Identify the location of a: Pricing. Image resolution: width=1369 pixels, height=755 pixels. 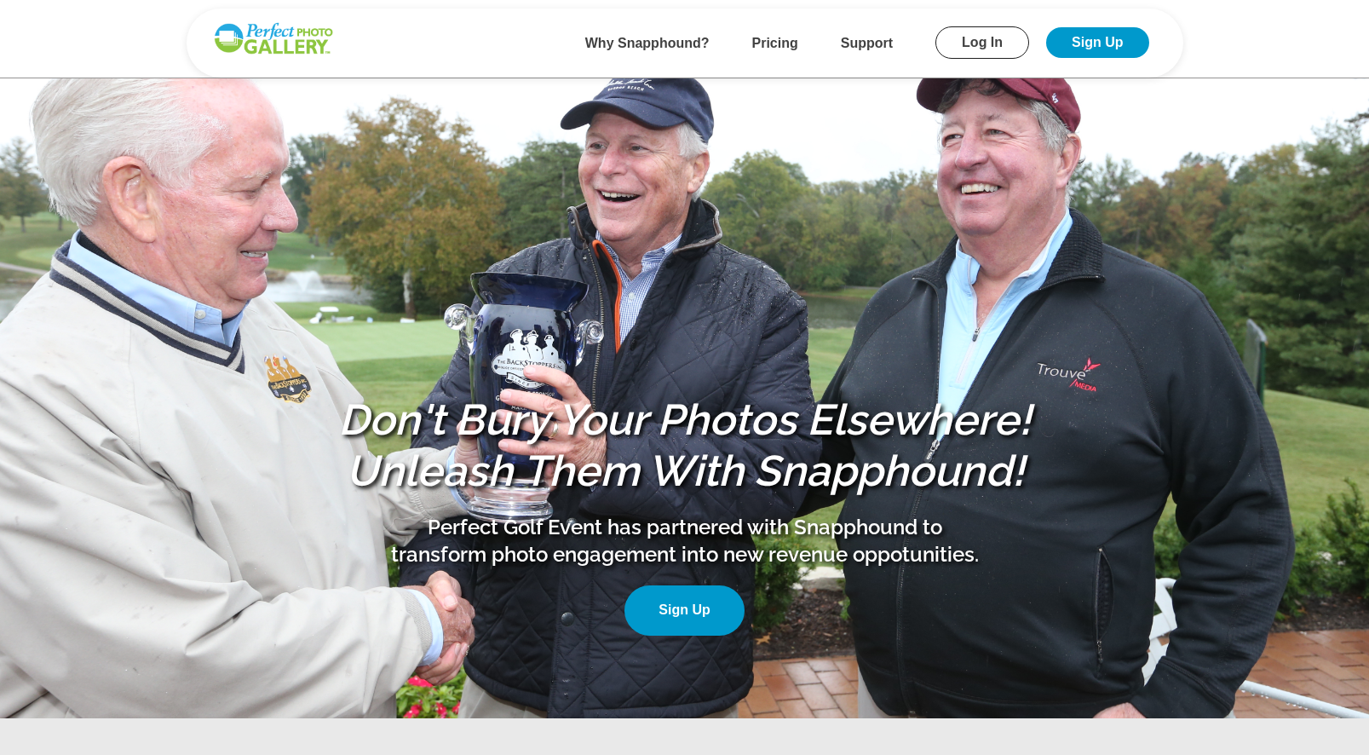
(775, 43).